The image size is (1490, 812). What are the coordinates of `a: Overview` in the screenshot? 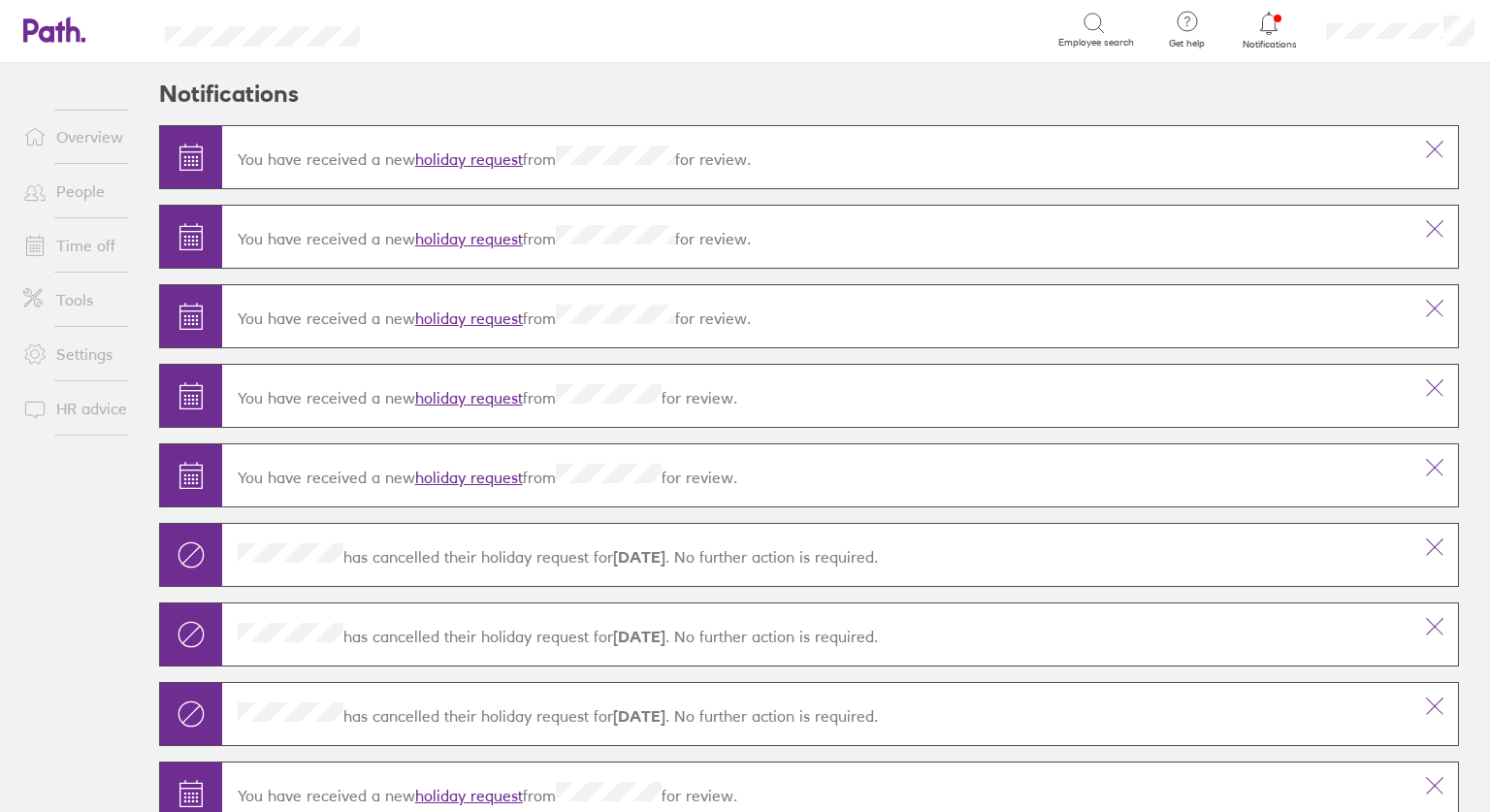 It's located at (85, 137).